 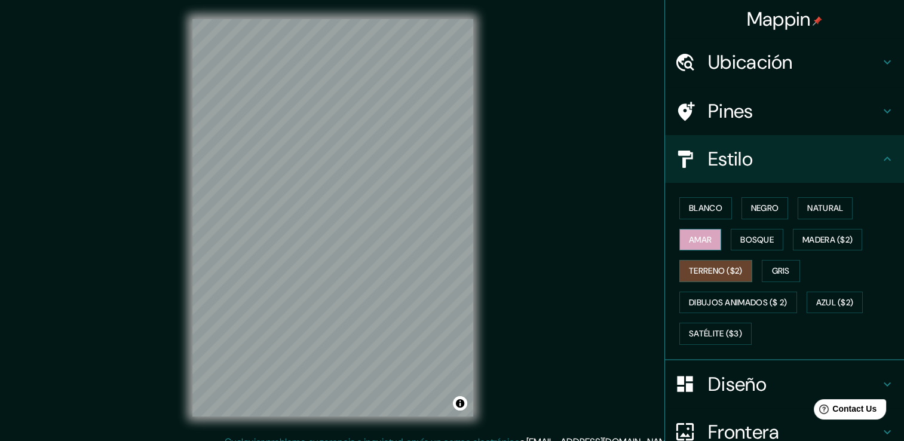 I want to click on font: Bosque, so click(x=757, y=240).